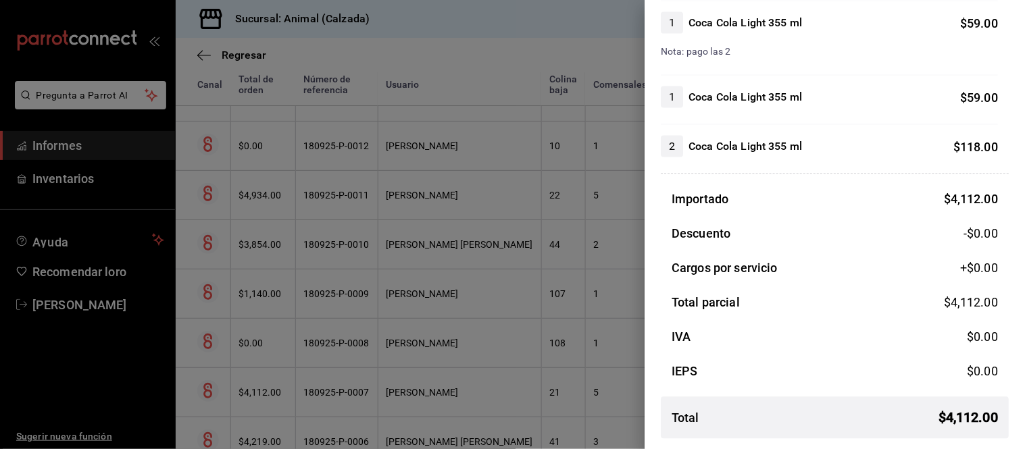  I want to click on font: Total, so click(685, 418).